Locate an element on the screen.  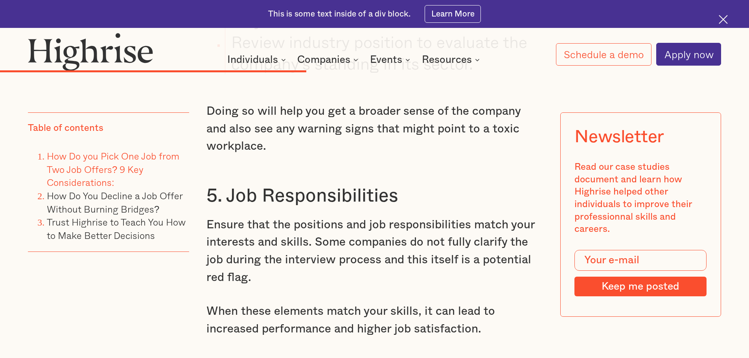
input: Keep me posted is located at coordinates (641, 287).